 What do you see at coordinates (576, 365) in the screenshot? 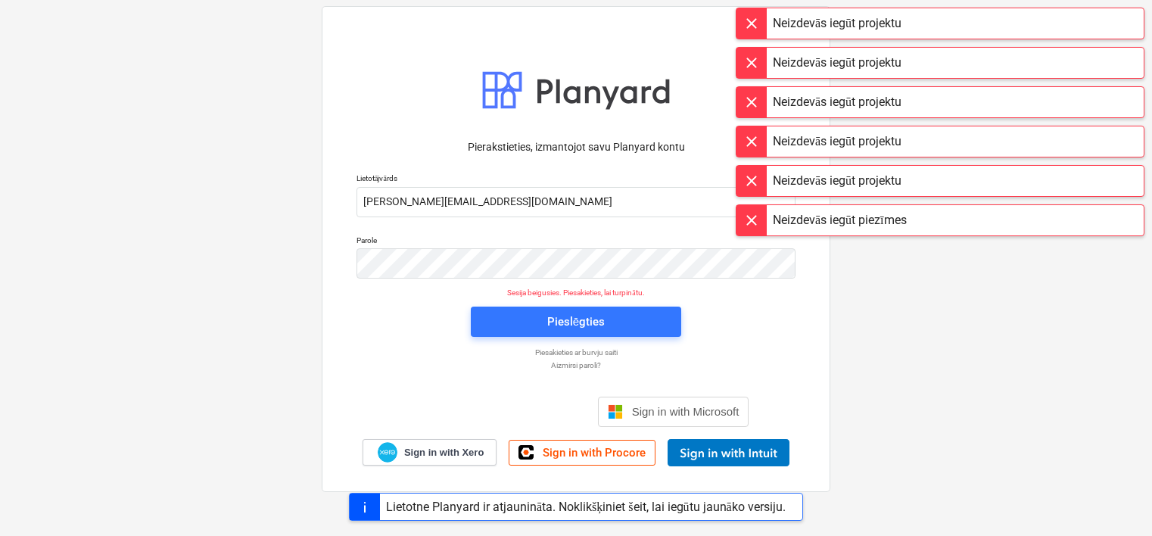
I see `p: Aizmirsi paroli?` at bounding box center [576, 365].